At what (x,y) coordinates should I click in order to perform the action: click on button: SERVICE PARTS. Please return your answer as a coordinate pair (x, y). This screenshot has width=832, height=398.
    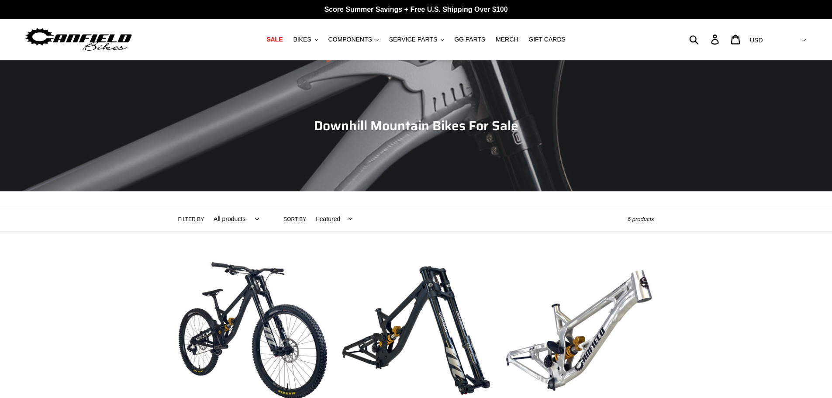
    Looking at the image, I should click on (416, 39).